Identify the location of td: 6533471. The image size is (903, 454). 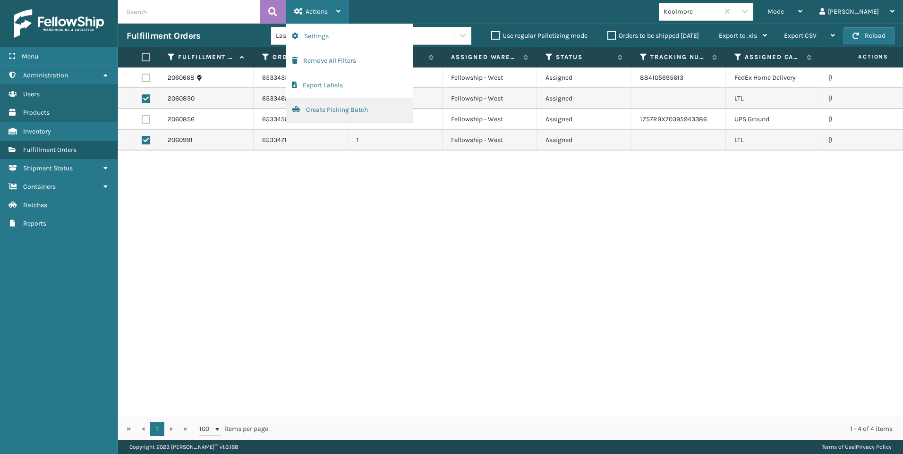
(301, 140).